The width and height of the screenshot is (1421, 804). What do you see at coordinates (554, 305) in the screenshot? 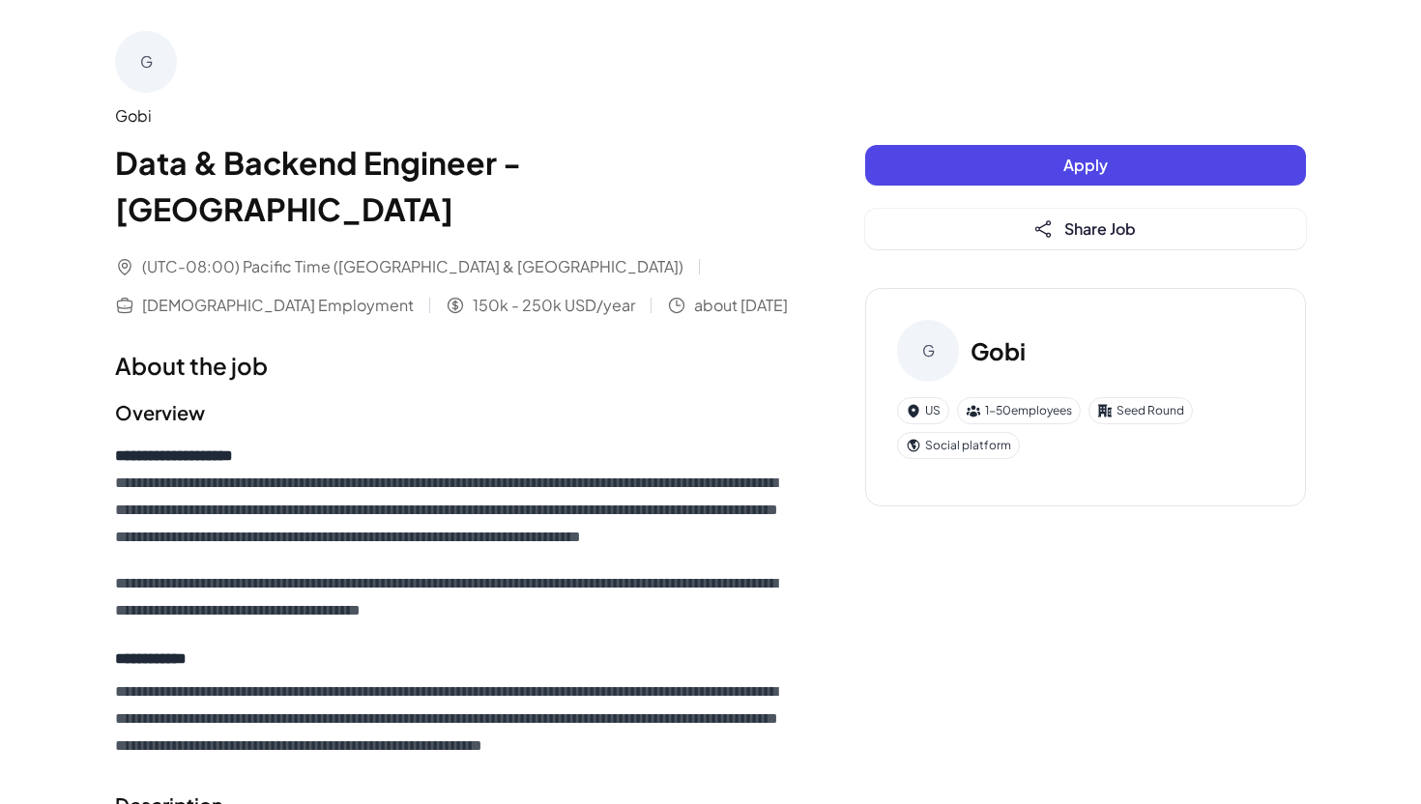
I see `span: 150k - 250k USD/year` at bounding box center [554, 305].